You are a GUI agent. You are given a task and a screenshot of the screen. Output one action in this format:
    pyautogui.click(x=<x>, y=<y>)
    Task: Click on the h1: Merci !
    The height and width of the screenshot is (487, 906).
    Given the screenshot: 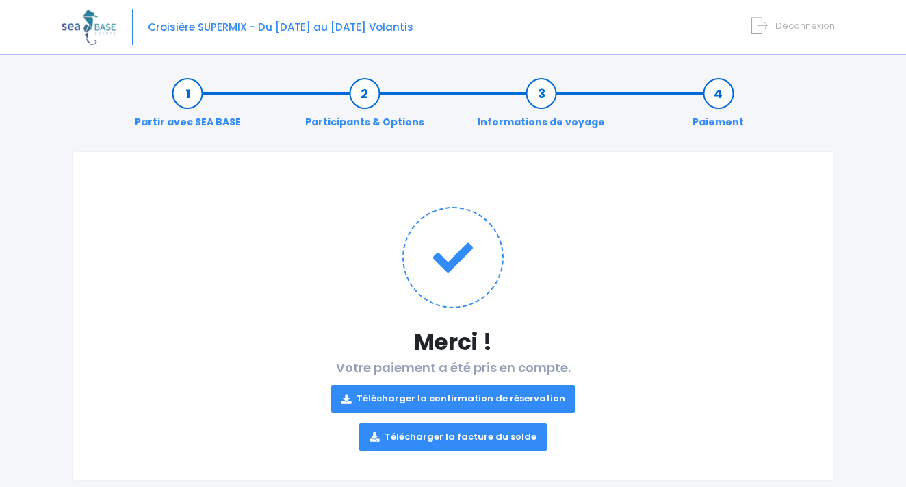 What is the action you would take?
    pyautogui.click(x=453, y=342)
    